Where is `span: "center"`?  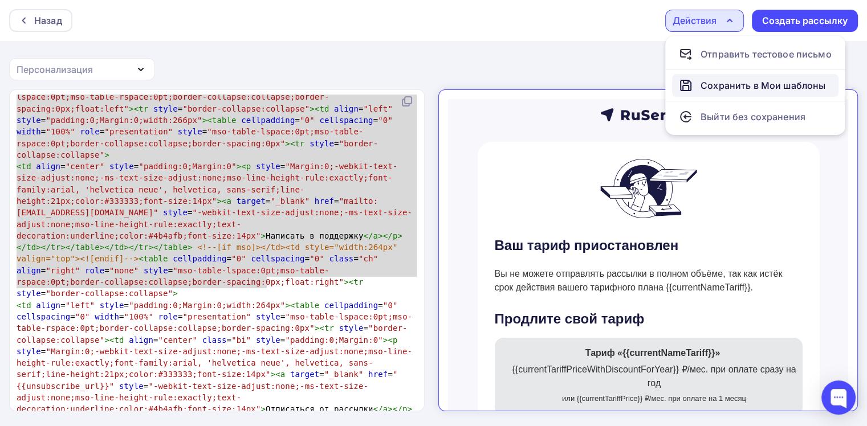 span: "center" is located at coordinates (85, 166).